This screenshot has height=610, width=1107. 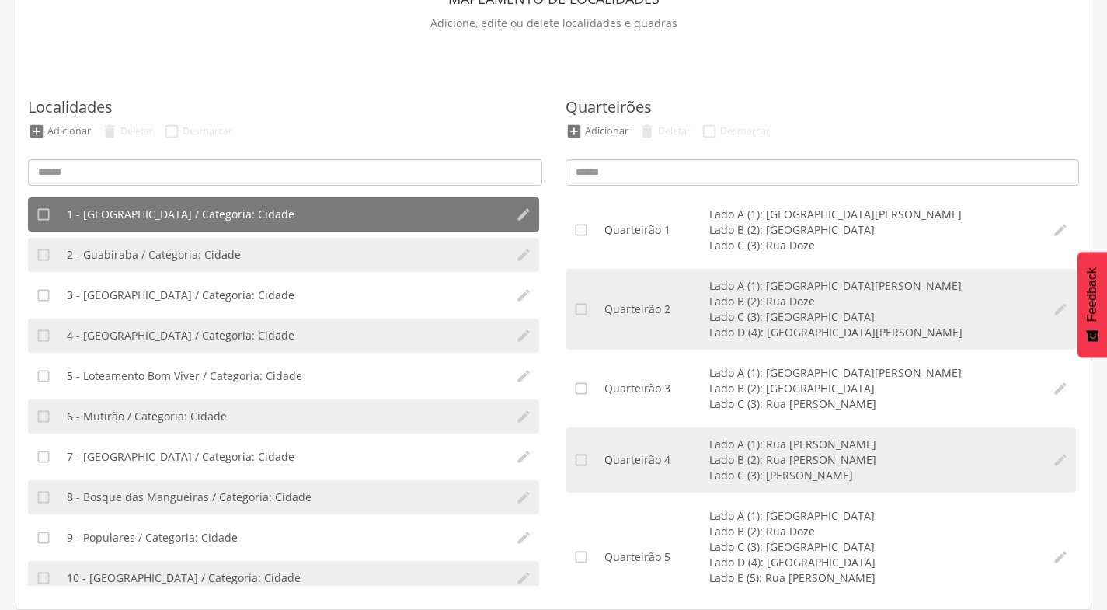 I want to click on p: Adicione, edite ou delete localidades e quadras, so click(x=553, y=23).